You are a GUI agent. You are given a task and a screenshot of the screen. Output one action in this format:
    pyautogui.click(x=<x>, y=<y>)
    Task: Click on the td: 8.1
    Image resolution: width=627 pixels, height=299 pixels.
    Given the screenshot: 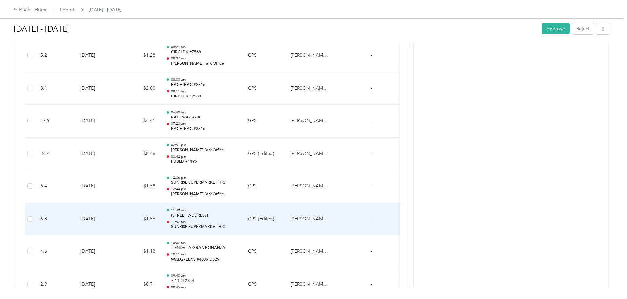 What is the action you would take?
    pyautogui.click(x=55, y=89)
    